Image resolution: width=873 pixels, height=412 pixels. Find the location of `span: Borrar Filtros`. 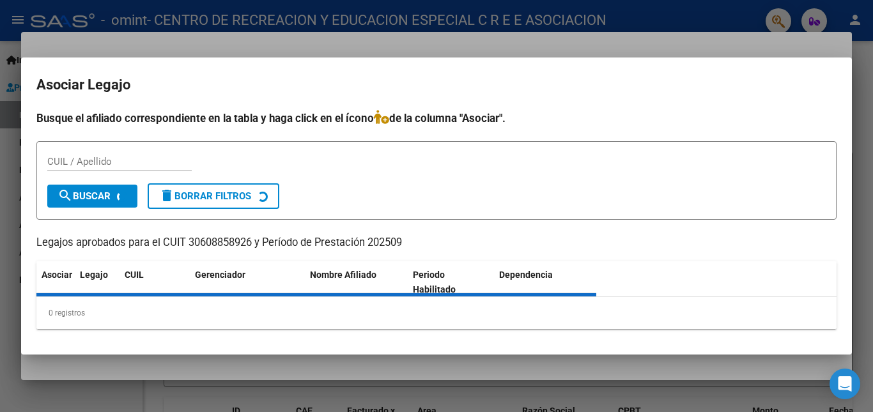

span: Borrar Filtros is located at coordinates (205, 196).